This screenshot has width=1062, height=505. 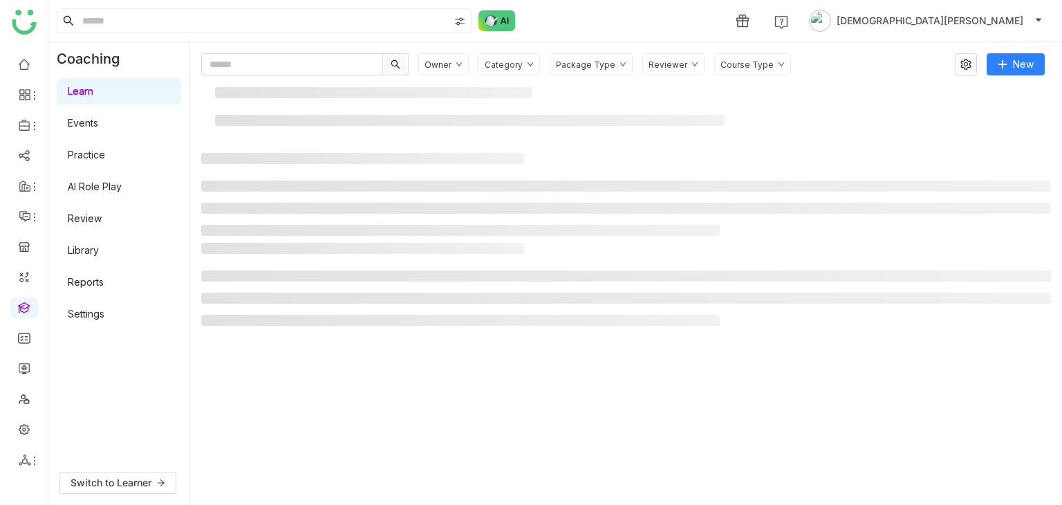 I want to click on img: ask-buddy-normal.svg, so click(x=497, y=21).